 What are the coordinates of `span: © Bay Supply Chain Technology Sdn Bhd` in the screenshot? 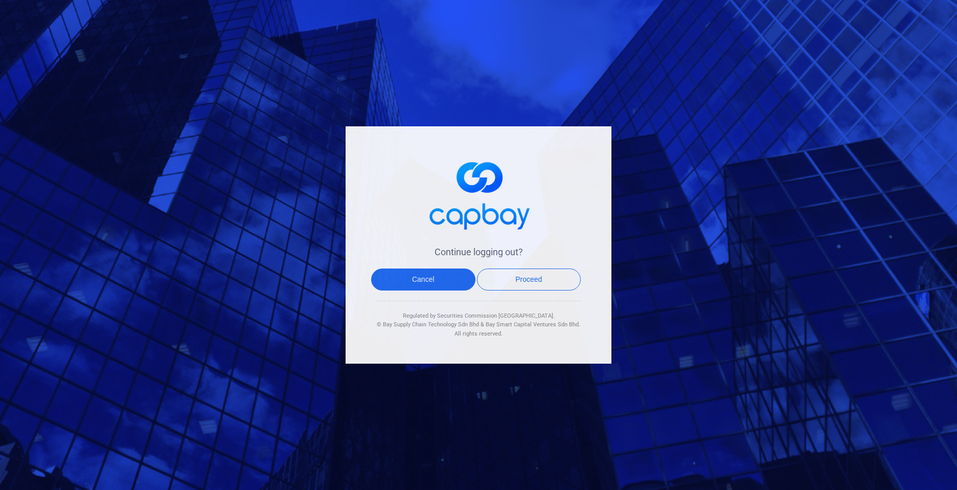 It's located at (428, 324).